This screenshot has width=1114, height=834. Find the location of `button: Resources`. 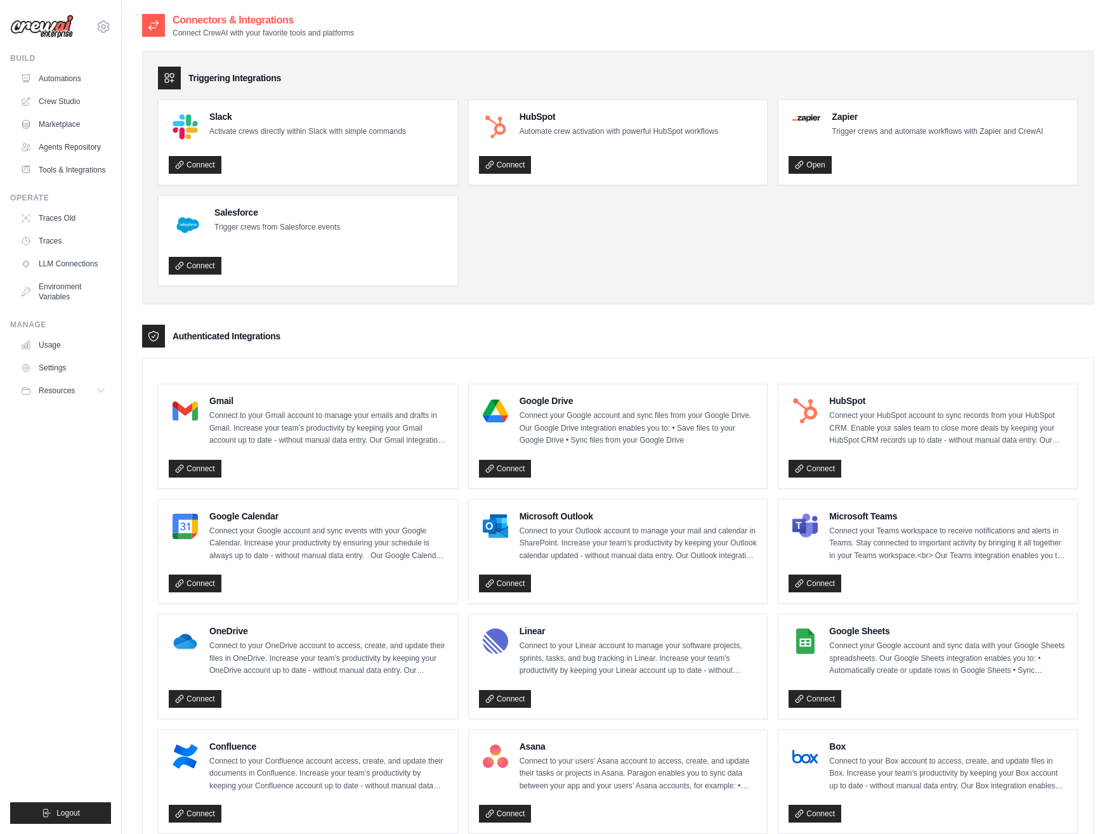

button: Resources is located at coordinates (63, 391).